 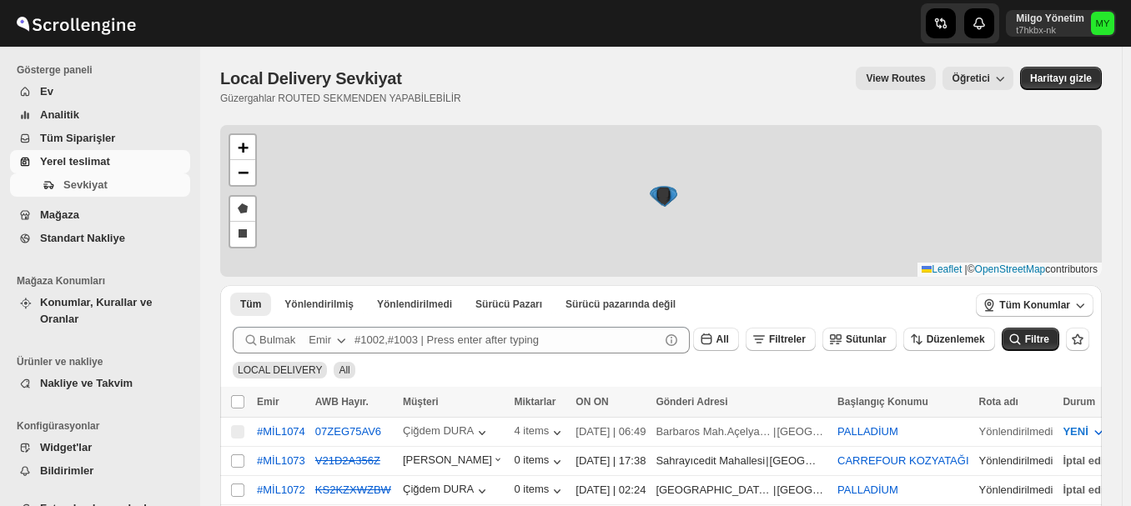 I want to click on div: 4 items, so click(x=540, y=433).